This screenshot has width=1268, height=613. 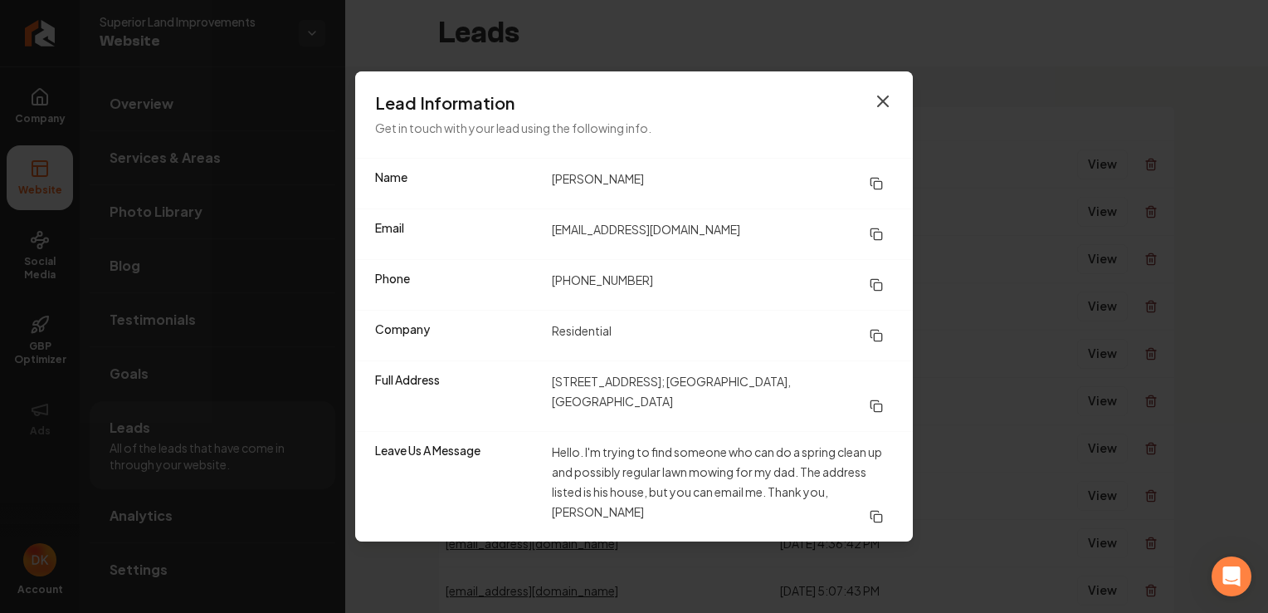 What do you see at coordinates (722, 486) in the screenshot?
I see `dd: Hello. I'm trying to find someone who can do a spring clean up and possibly regular lawn mowing f...` at bounding box center [722, 486].